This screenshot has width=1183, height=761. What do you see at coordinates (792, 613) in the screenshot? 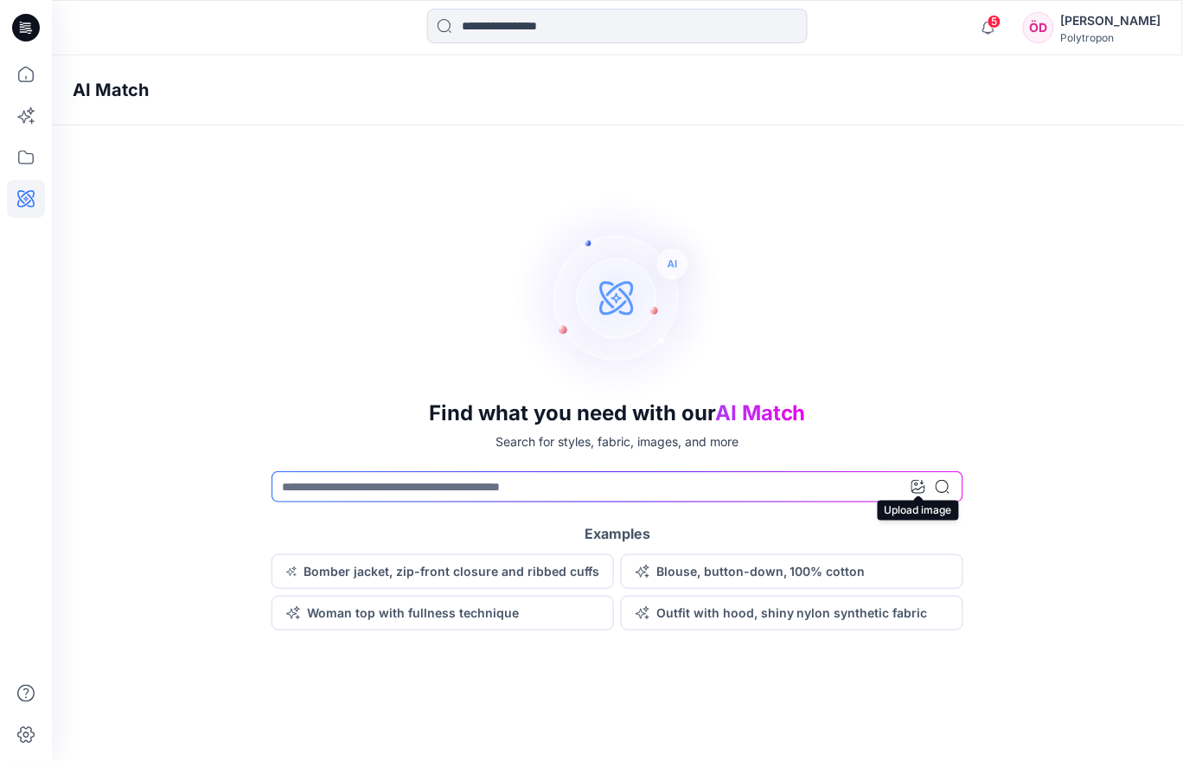
I see `button: Outfit with hood, shiny nylon synthetic fabric` at bounding box center [792, 613].